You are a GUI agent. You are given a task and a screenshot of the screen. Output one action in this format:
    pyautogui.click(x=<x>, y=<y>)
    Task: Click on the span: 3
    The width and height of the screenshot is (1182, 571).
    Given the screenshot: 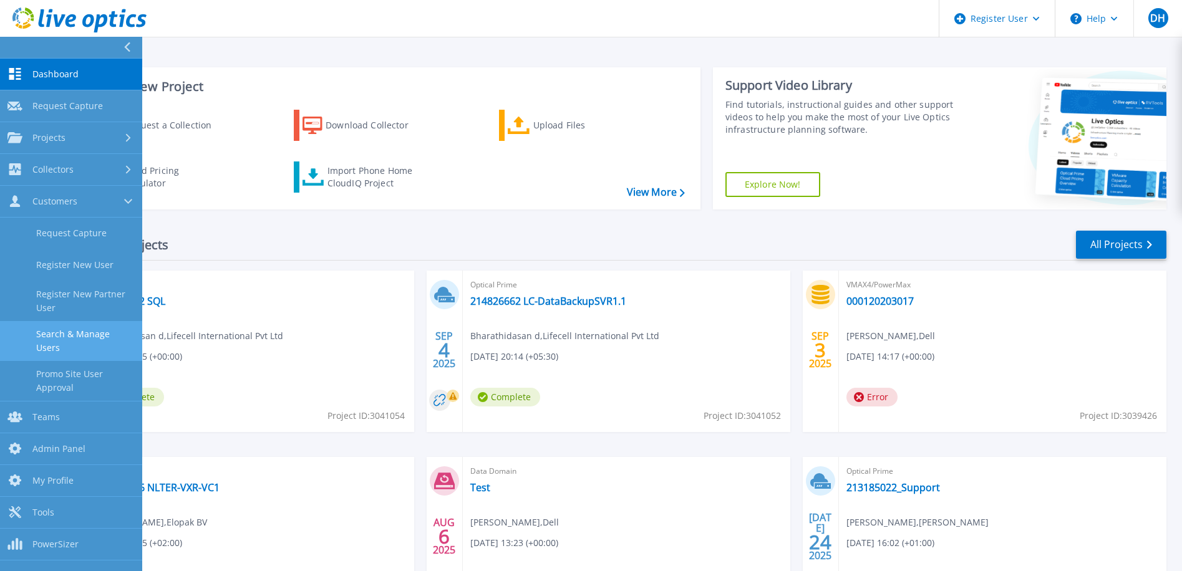 What is the action you would take?
    pyautogui.click(x=820, y=350)
    